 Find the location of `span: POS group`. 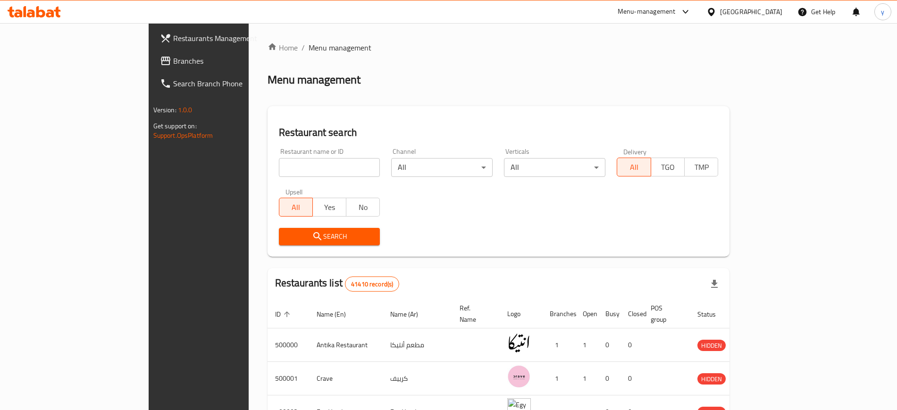

span: POS group is located at coordinates (665, 314).